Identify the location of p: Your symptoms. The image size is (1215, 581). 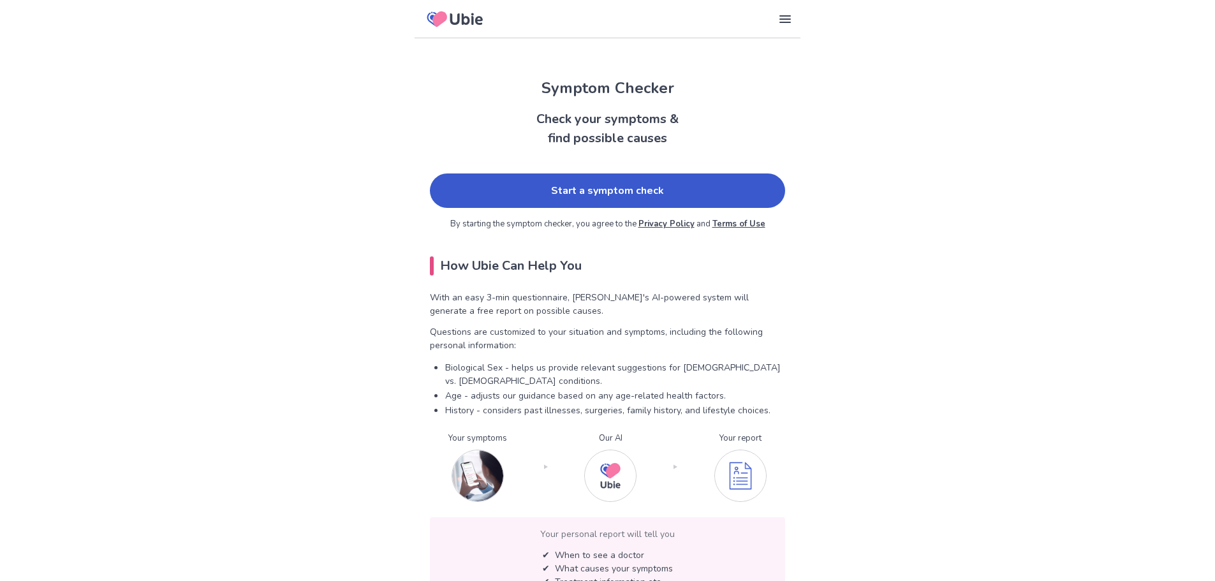
(478, 439).